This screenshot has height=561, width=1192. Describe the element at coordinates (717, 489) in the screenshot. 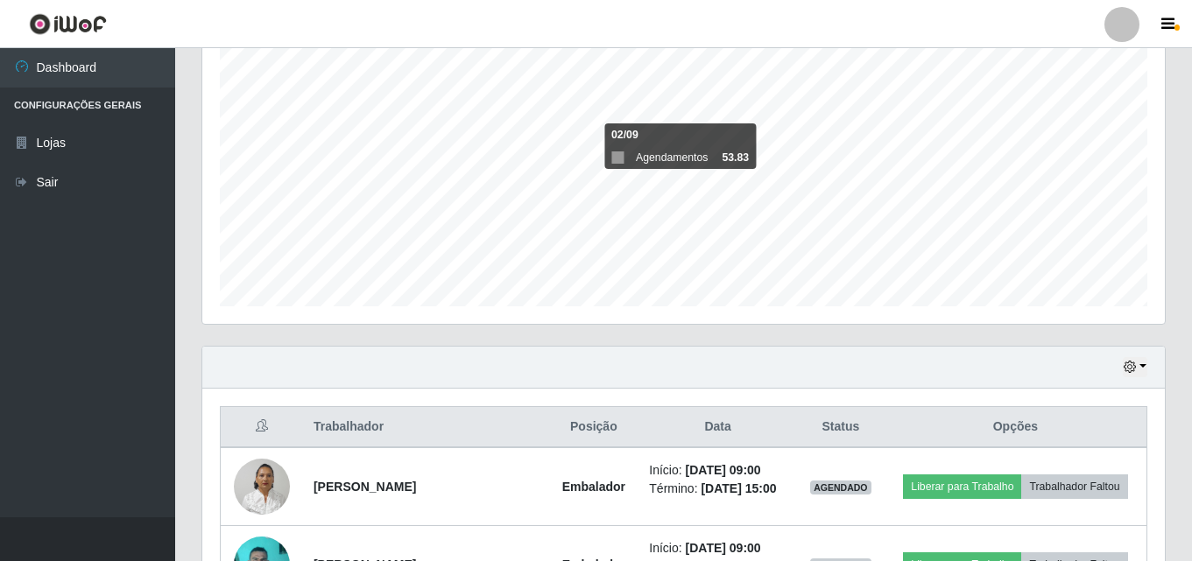

I see `li: Término:` at that location.